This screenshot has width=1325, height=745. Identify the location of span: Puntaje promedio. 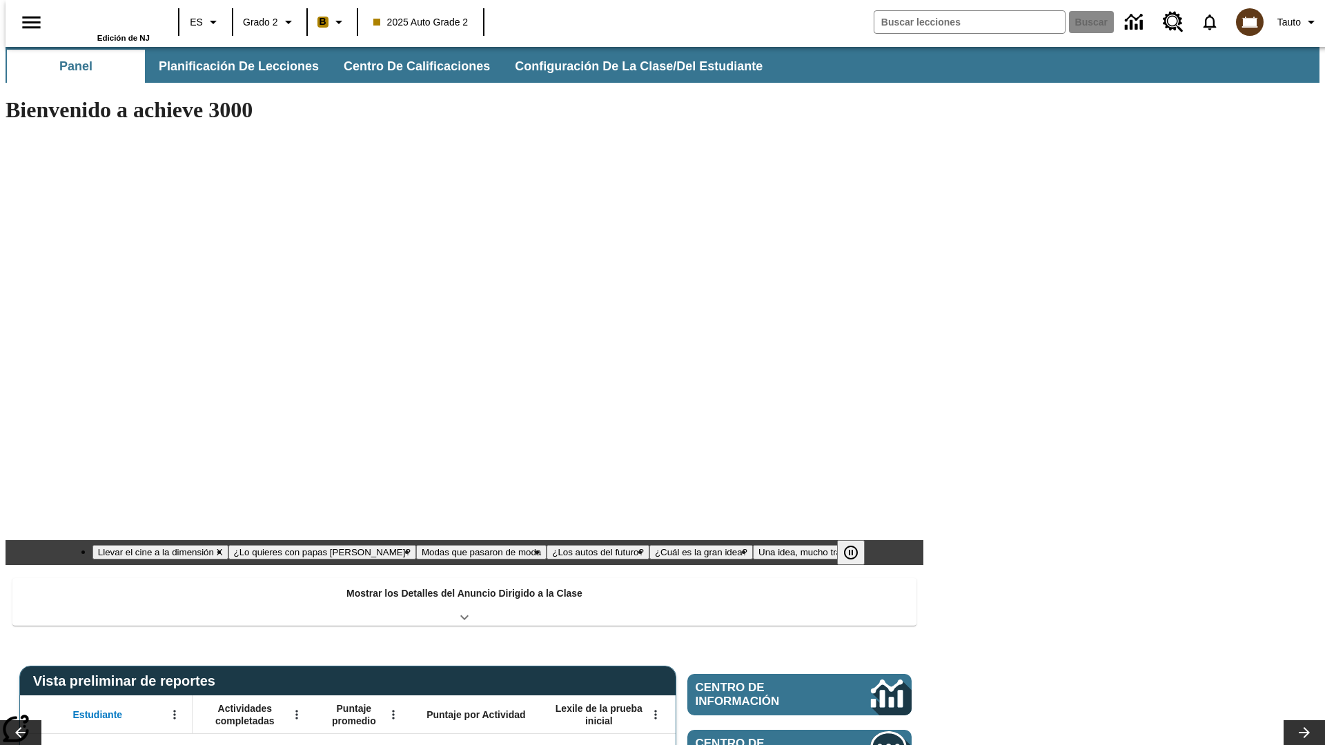
(354, 715).